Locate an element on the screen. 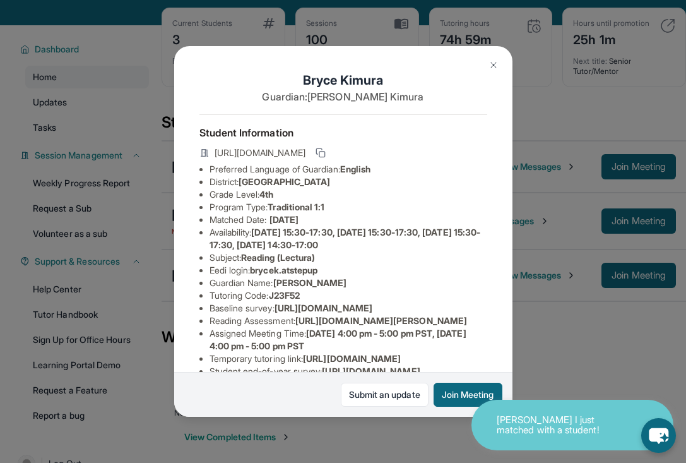 The width and height of the screenshot is (686, 463). h1: Bryce Kimura is located at coordinates (343, 80).